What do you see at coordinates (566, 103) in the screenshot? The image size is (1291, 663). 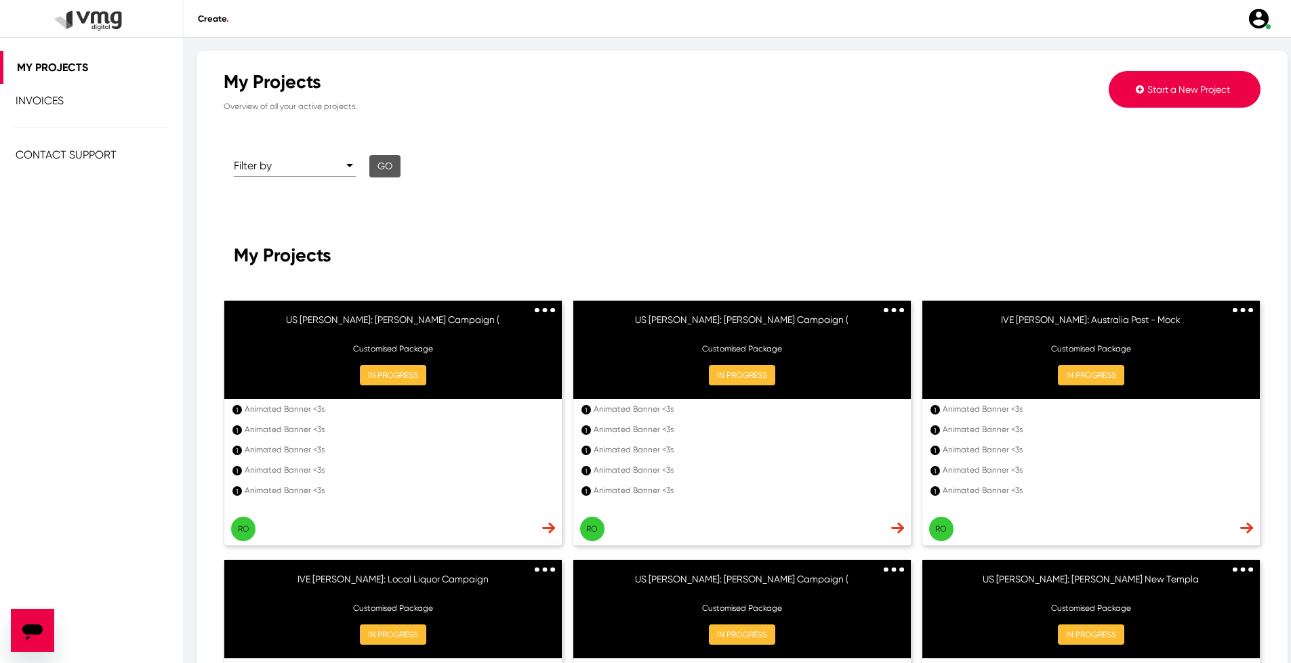 I see `p: Overview of all your active projects.` at bounding box center [566, 103].